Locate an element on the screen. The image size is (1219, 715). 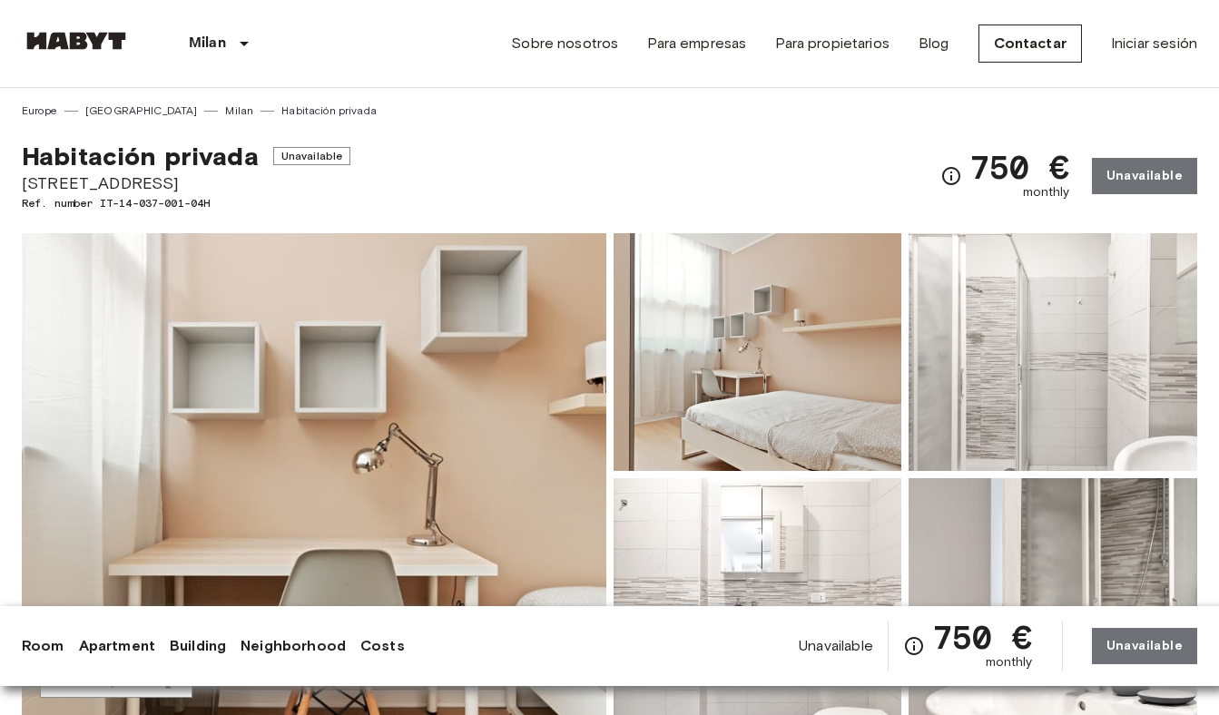
span: Ref. number IT-14-037-001-04H is located at coordinates (186, 203).